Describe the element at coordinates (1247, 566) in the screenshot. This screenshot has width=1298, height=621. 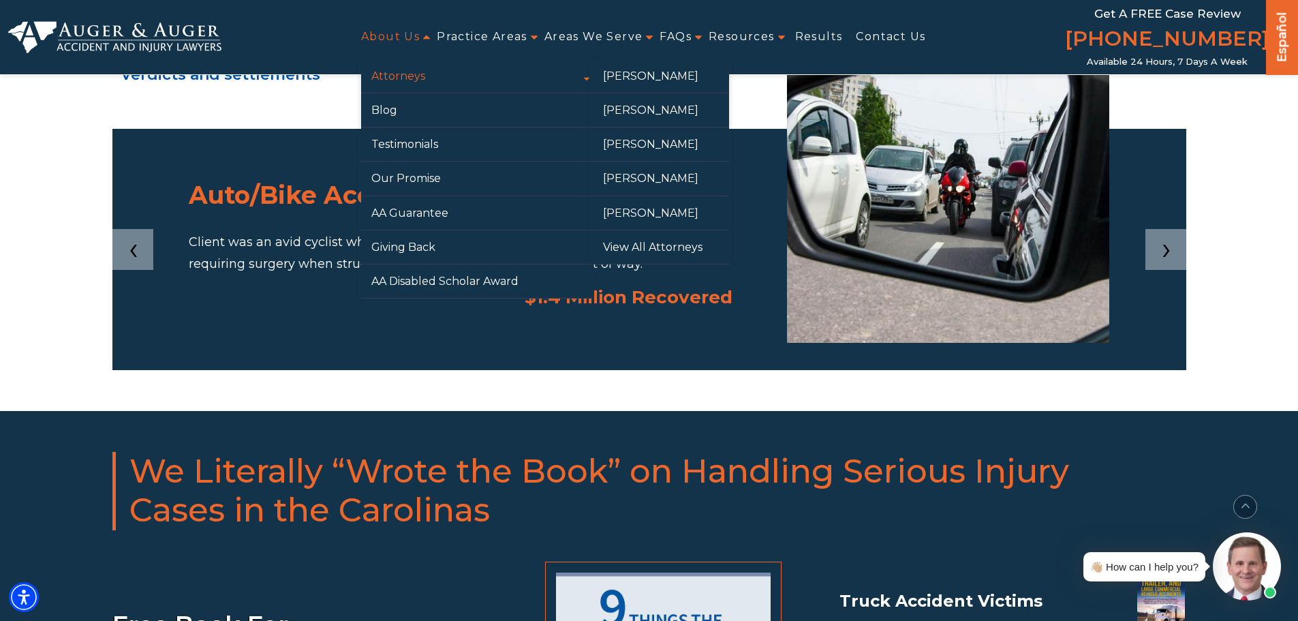
I see `img: Intaker widget Avatar` at that location.